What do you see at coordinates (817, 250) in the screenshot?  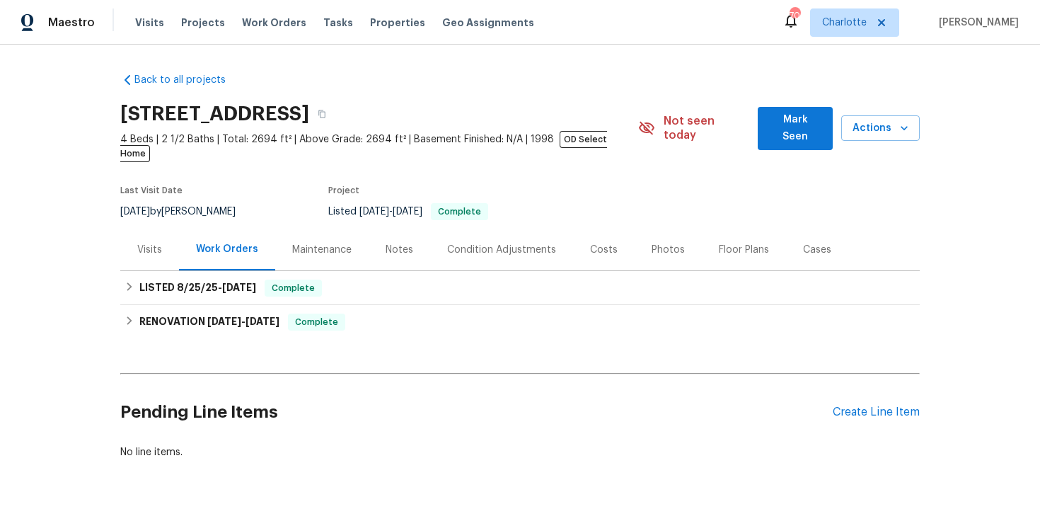 I see `div: Cases` at bounding box center [817, 250].